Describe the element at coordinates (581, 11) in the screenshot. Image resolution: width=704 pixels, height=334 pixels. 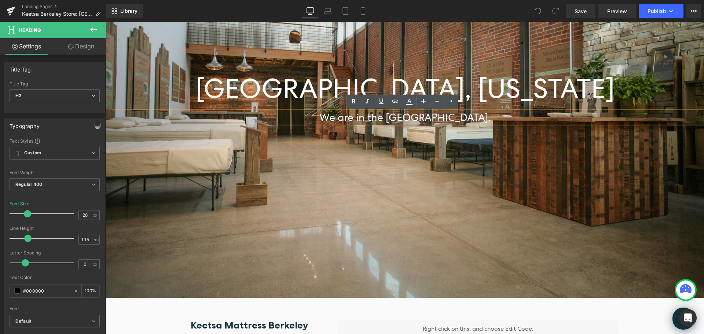
I see `span: Save` at that location.